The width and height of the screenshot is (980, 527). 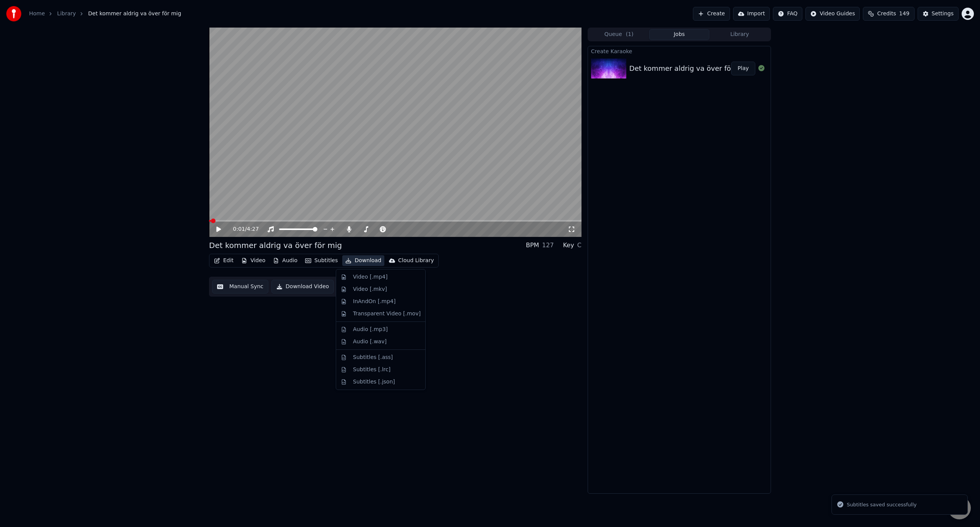 I want to click on div: InAndOn [.mp4], so click(x=374, y=302).